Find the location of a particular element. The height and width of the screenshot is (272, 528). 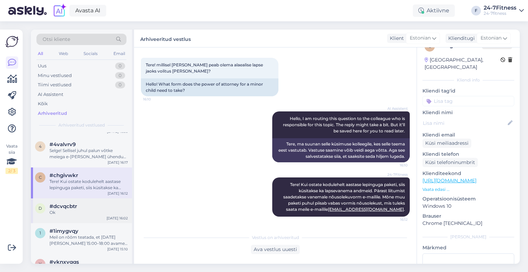

div: Küsi telefoninumbrit is located at coordinates (450, 162).